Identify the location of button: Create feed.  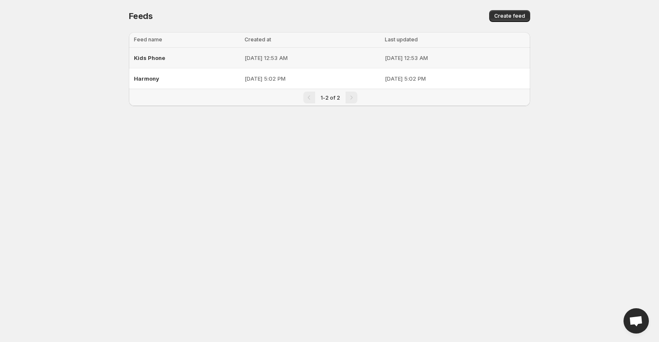
(510, 16).